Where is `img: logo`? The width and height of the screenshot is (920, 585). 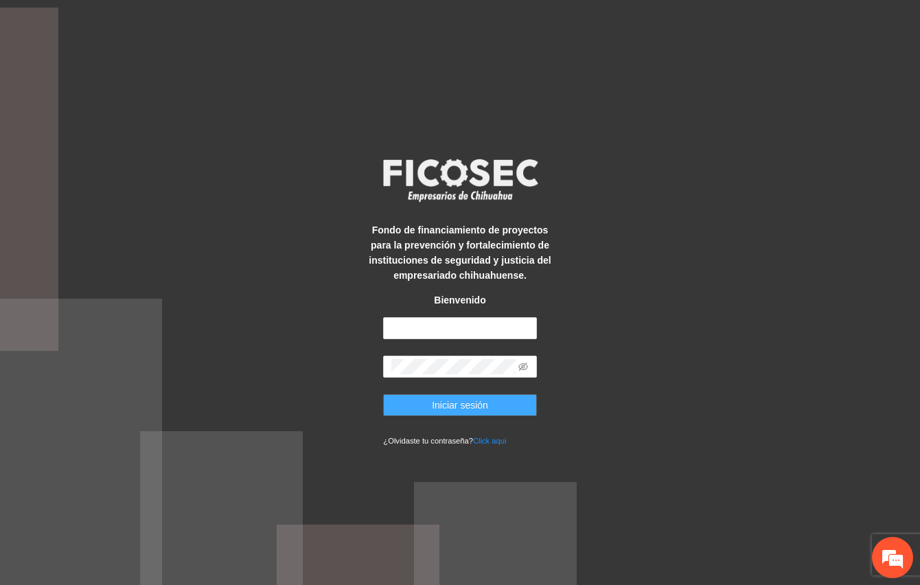
img: logo is located at coordinates (460, 180).